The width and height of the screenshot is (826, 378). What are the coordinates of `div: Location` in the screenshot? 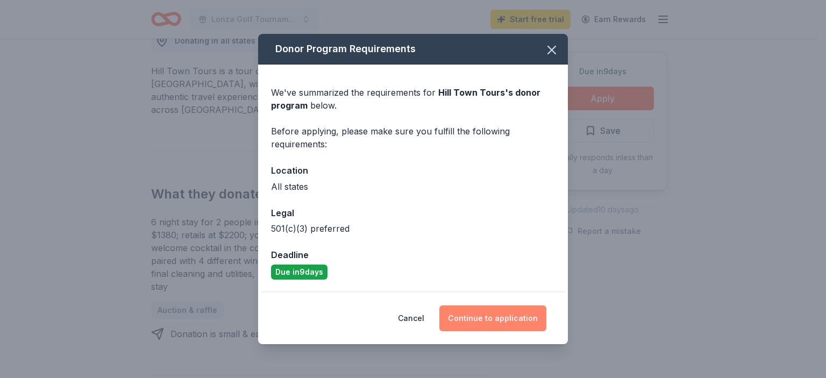 It's located at (413, 170).